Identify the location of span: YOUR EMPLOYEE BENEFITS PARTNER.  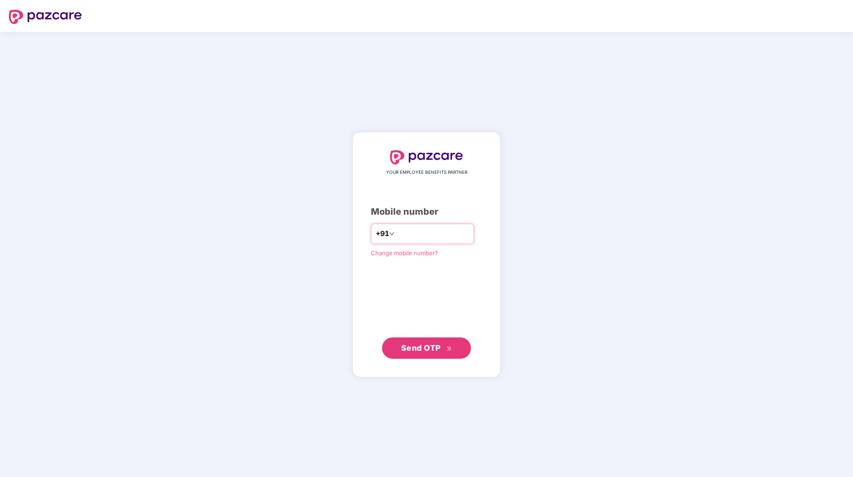
(426, 173).